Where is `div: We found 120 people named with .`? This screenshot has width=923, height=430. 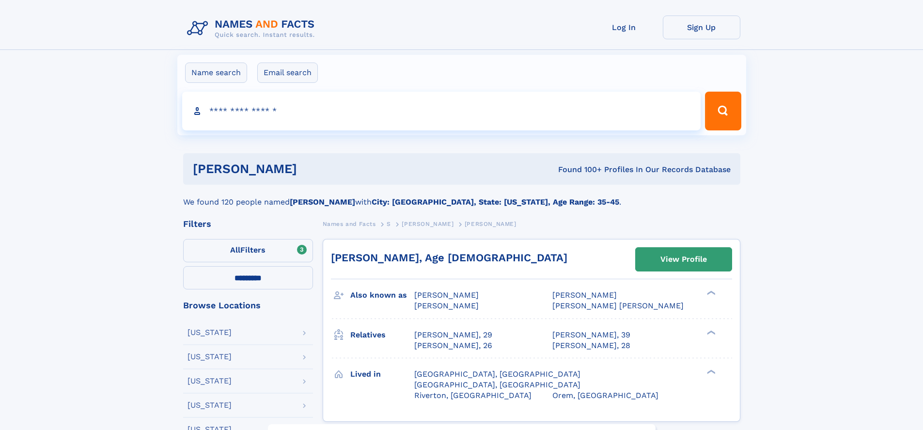 div: We found 120 people named with . is located at coordinates (462, 196).